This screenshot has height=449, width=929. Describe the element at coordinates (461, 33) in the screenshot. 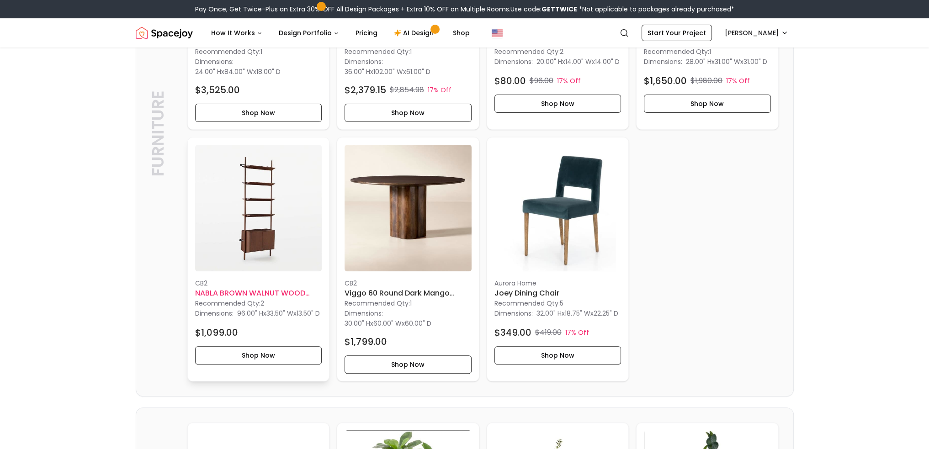

I see `a: Shop` at that location.